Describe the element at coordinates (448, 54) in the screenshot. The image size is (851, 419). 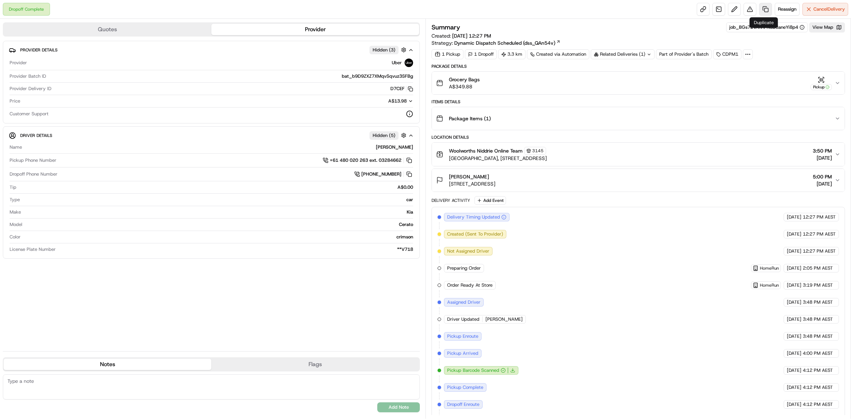
I see `div: 1 Pickup` at that location.